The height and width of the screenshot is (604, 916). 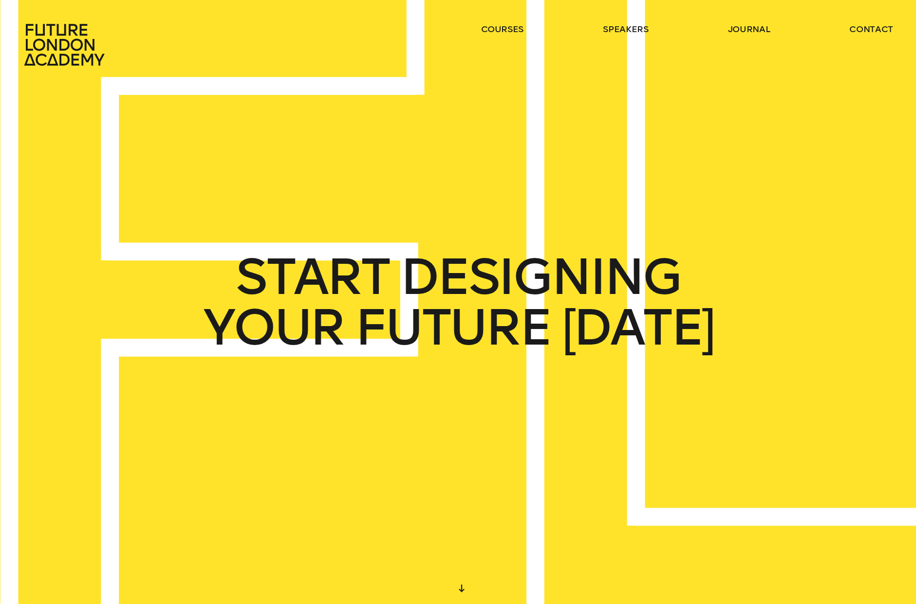 What do you see at coordinates (273, 328) in the screenshot?
I see `span: YOUR` at bounding box center [273, 328].